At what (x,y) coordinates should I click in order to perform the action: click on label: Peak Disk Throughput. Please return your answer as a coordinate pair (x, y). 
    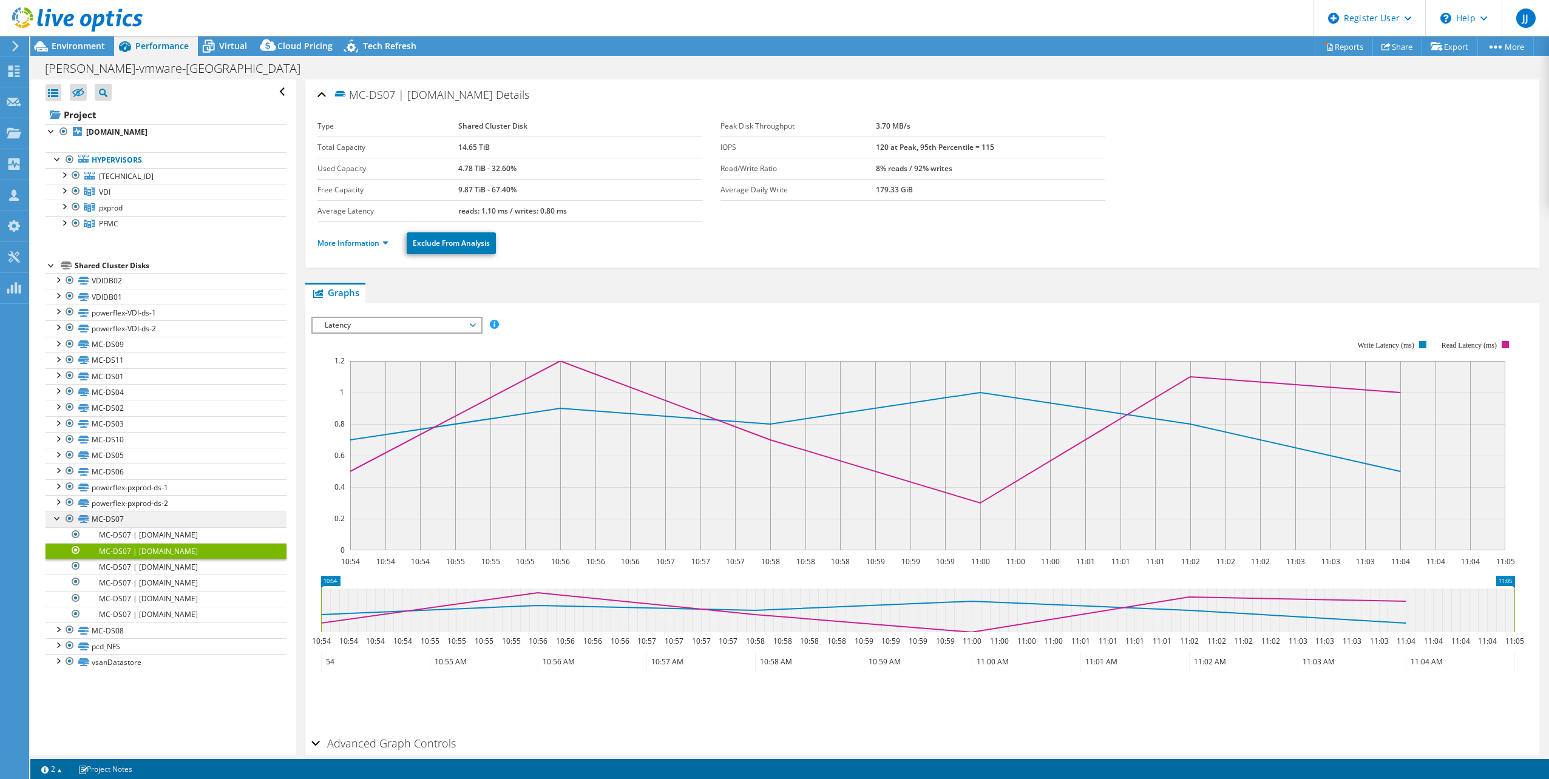
    Looking at the image, I should click on (798, 126).